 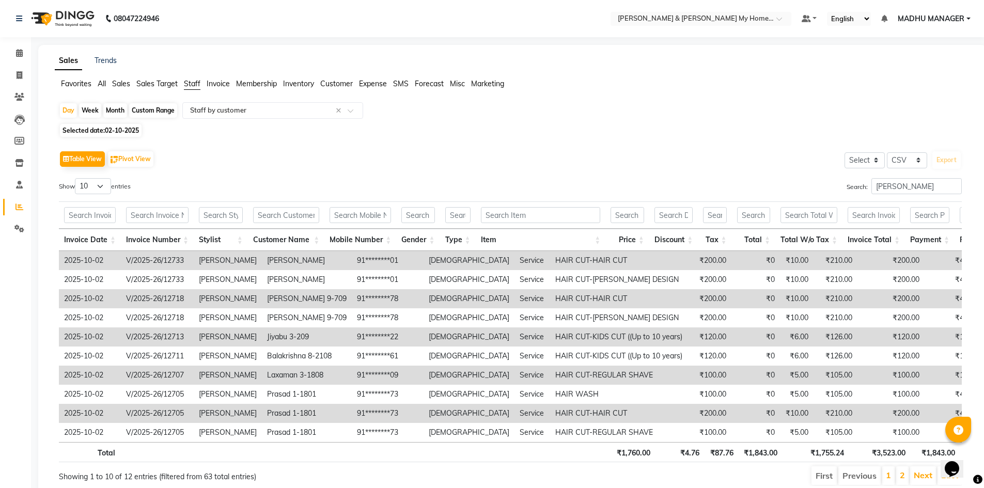 What do you see at coordinates (418, 215) in the screenshot?
I see `input: Search Gender` at bounding box center [418, 215].